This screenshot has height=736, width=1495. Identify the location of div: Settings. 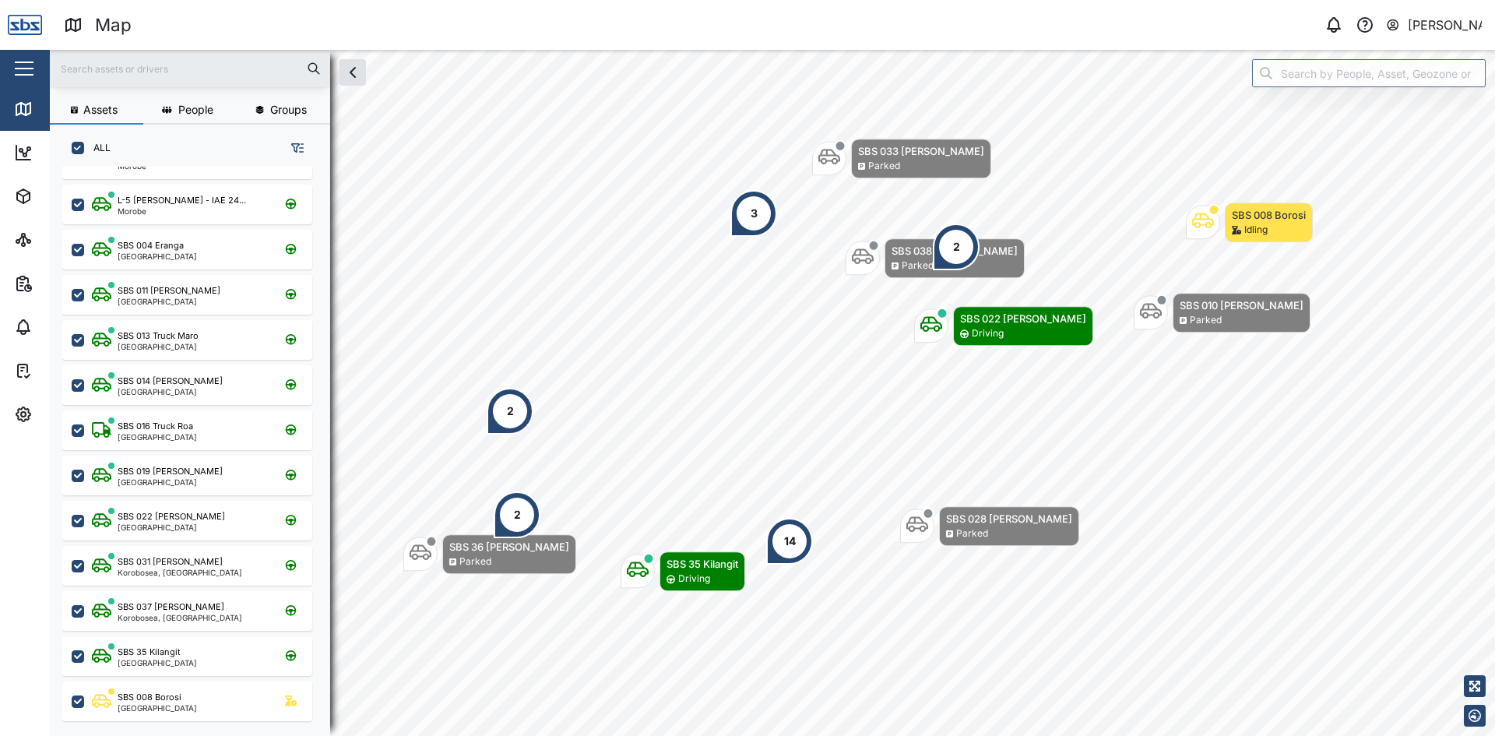
(68, 414).